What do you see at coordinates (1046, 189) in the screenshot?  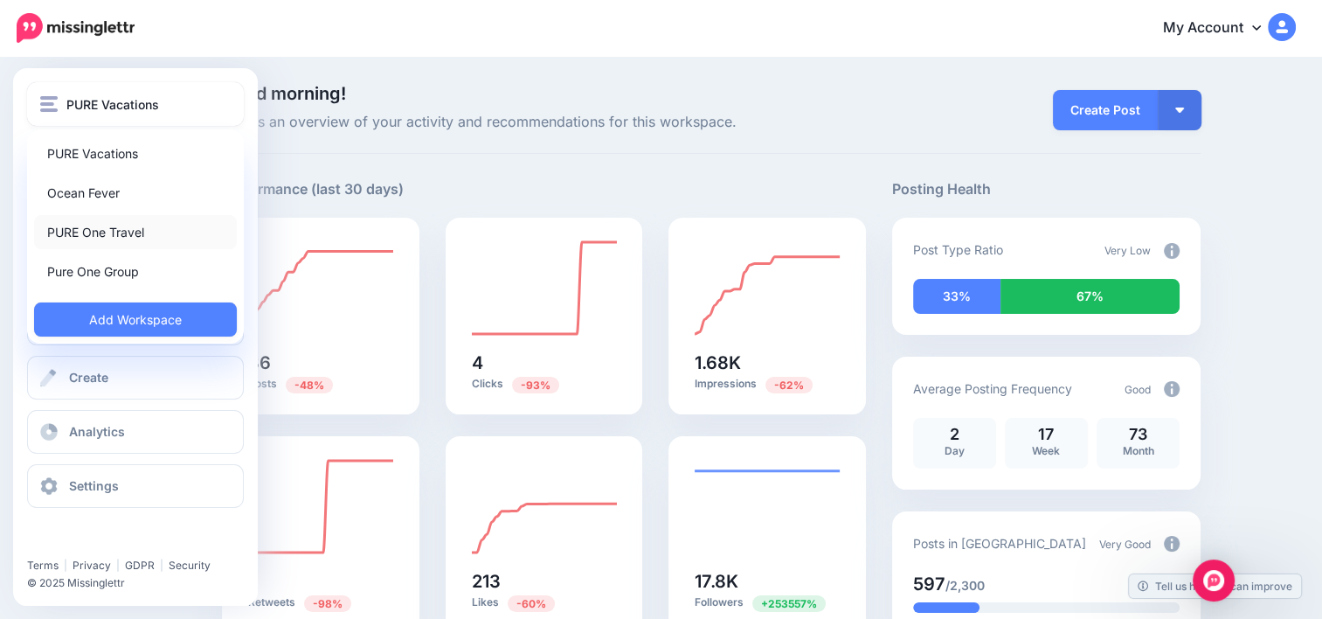 I see `h5: Posting Health` at bounding box center [1046, 189].